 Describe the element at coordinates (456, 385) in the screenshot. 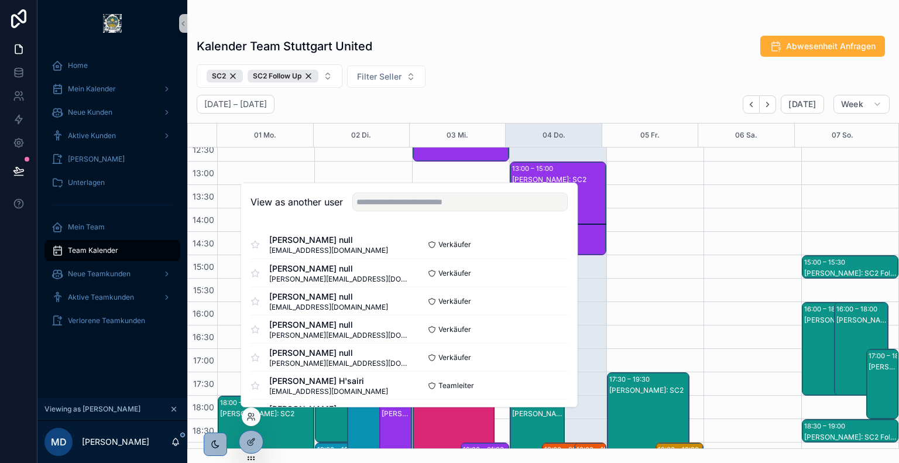

I see `span: Teamleiter` at that location.